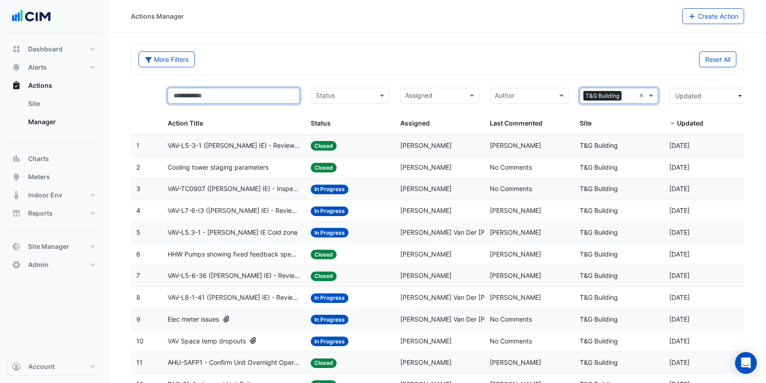 The image size is (766, 383). Describe the element at coordinates (709, 95) in the screenshot. I see `button: Updated` at that location.